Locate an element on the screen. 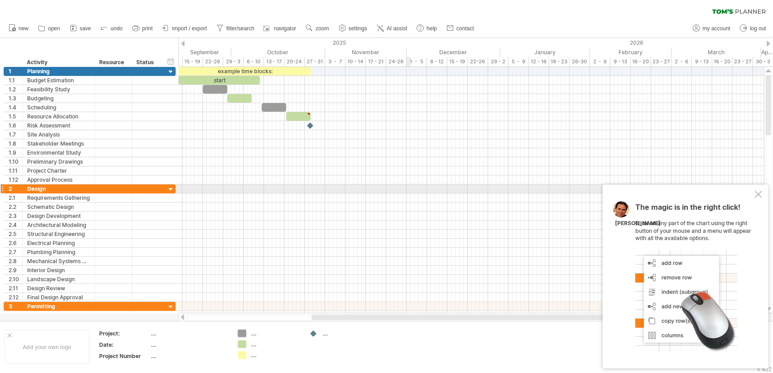 The width and height of the screenshot is (773, 373). div: Permit Research is located at coordinates (58, 316).